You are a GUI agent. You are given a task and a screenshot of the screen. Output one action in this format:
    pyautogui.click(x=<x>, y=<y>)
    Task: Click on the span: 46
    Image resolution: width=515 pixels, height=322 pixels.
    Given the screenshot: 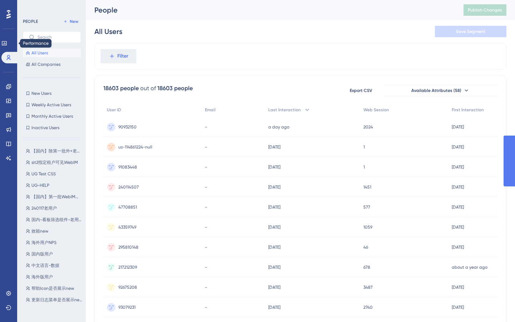 What is the action you would take?
    pyautogui.click(x=366, y=247)
    